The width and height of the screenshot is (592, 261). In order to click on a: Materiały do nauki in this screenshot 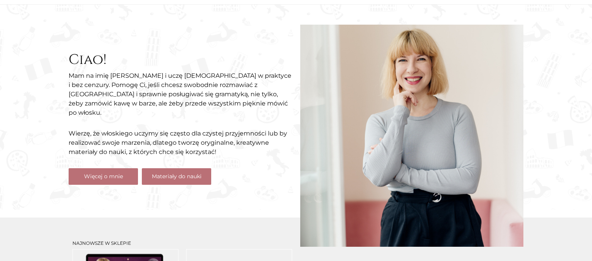, I will do `click(176, 176)`.